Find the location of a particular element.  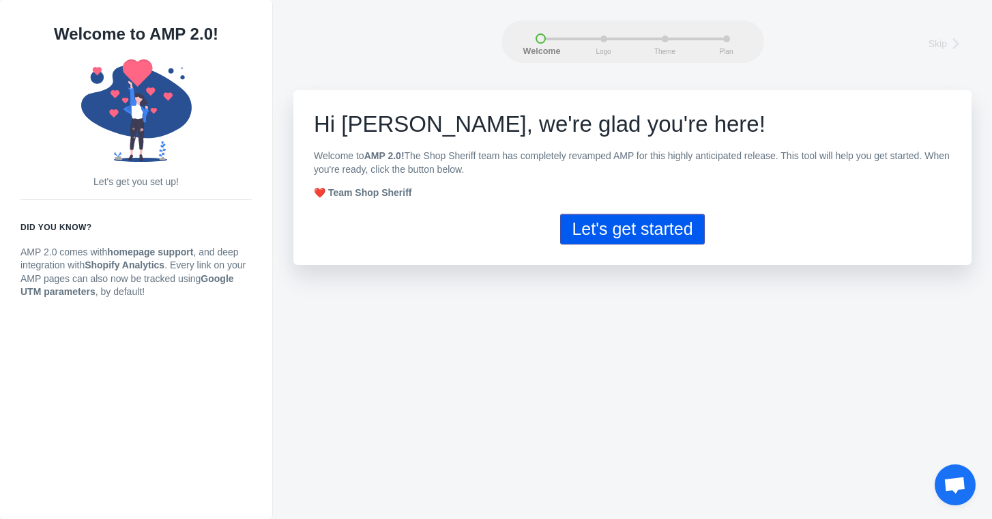

span: Theme is located at coordinates (665, 51).